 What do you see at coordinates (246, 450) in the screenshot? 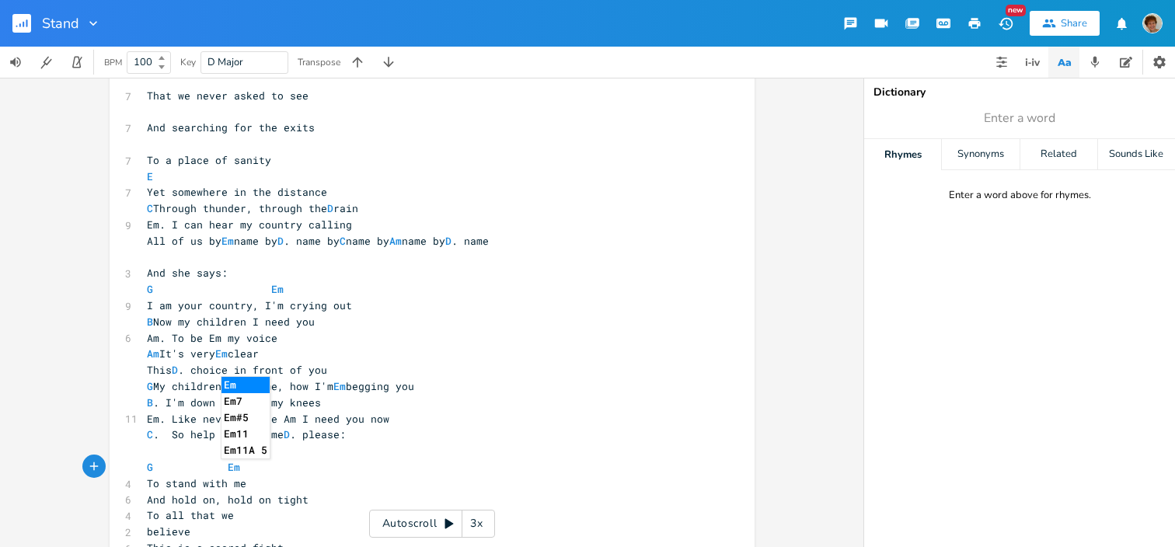
I see `li: Em11A 5` at bounding box center [246, 450].